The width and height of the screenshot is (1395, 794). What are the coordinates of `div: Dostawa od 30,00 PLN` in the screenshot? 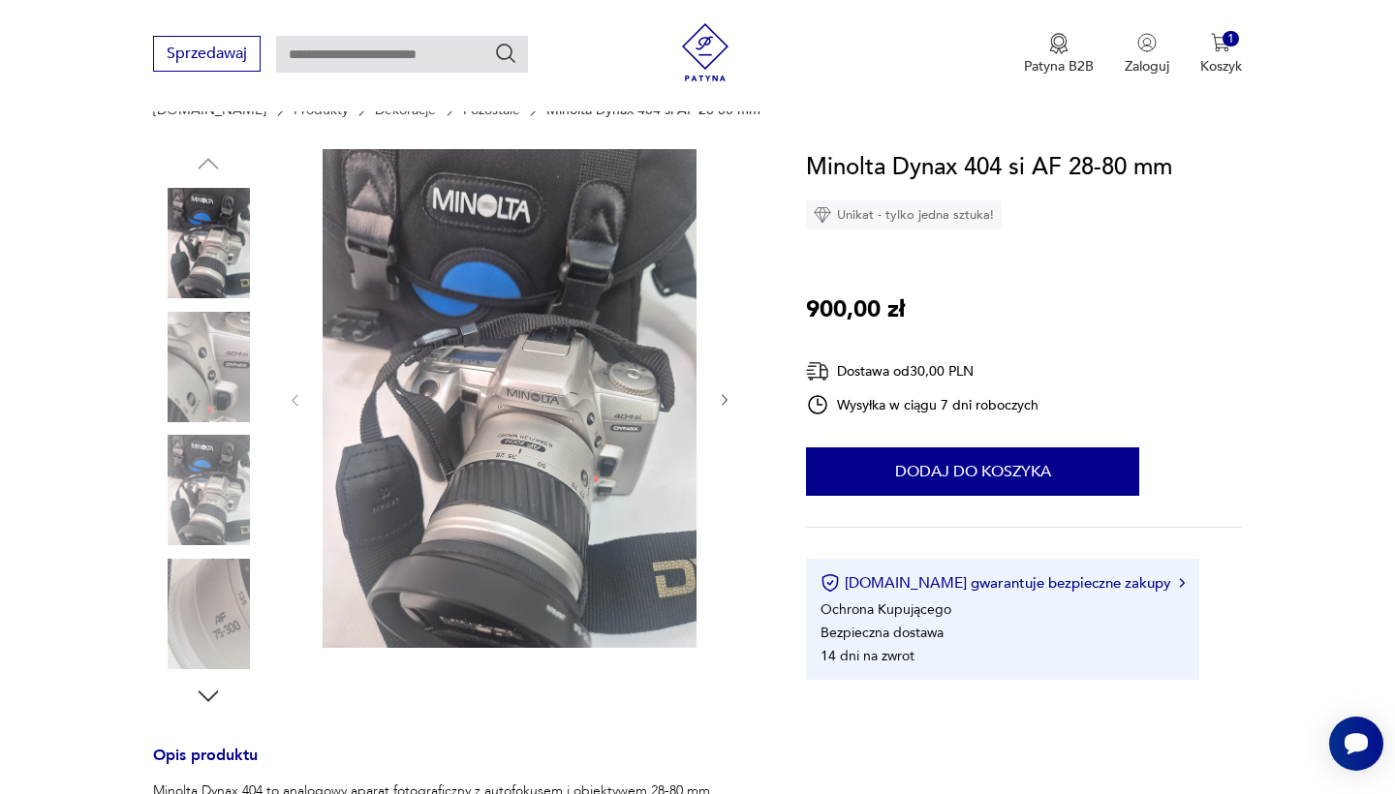 It's located at (922, 371).